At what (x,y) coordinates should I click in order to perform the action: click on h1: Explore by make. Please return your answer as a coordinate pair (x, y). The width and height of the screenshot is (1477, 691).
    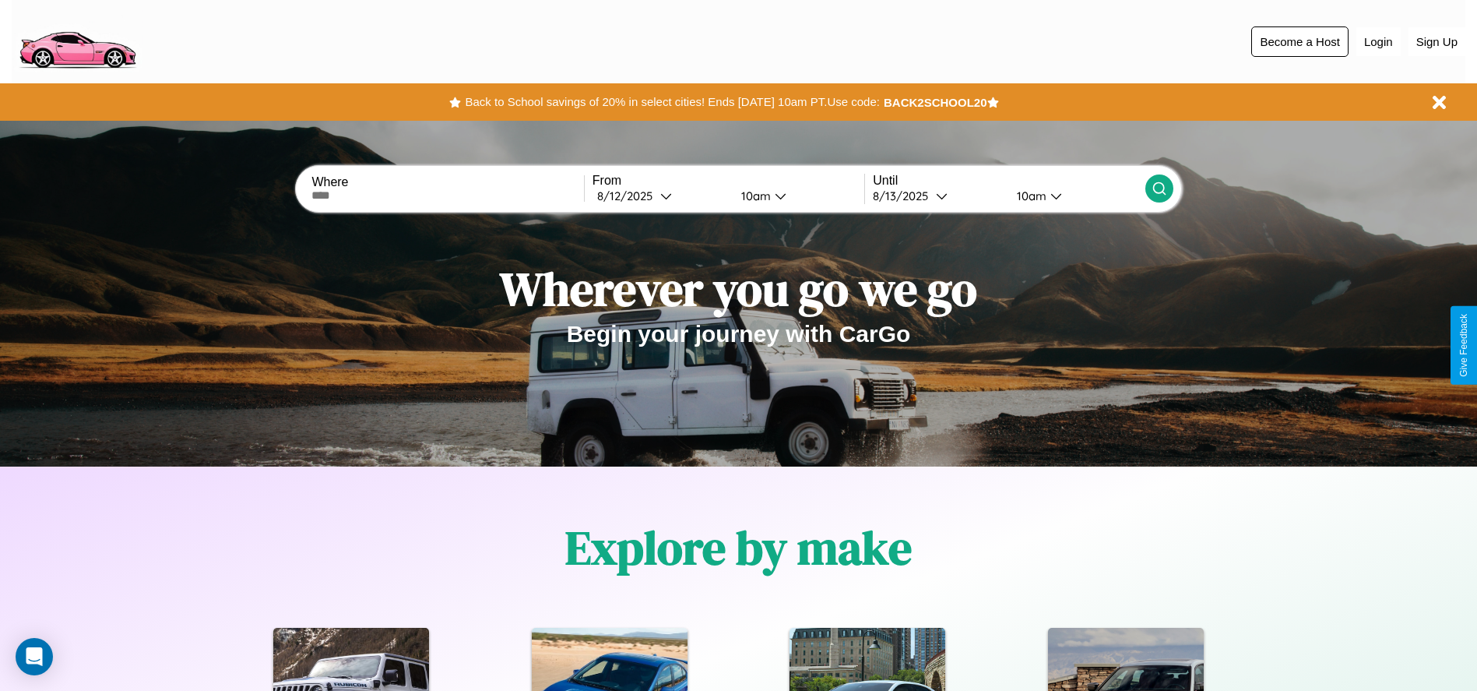
    Looking at the image, I should click on (738, 547).